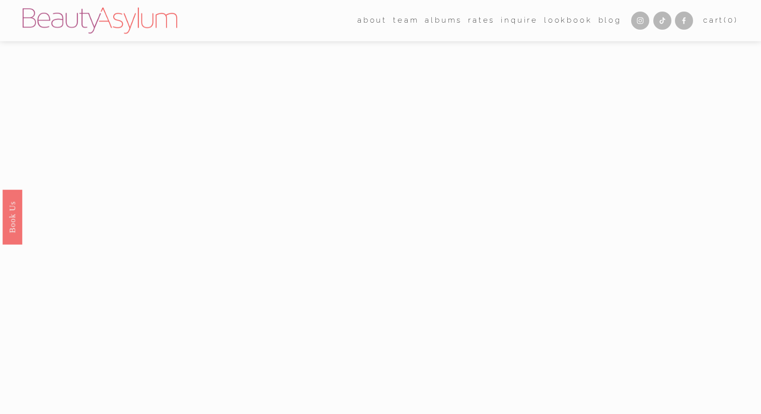  What do you see at coordinates (481, 21) in the screenshot?
I see `a: Rates` at bounding box center [481, 21].